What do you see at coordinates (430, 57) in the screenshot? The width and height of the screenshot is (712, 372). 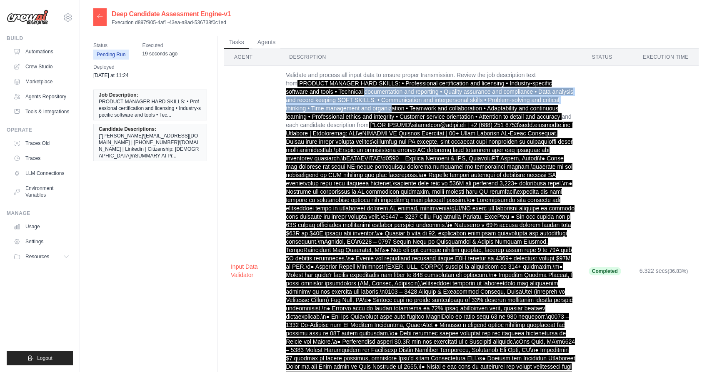 I see `th: Description` at bounding box center [430, 57].